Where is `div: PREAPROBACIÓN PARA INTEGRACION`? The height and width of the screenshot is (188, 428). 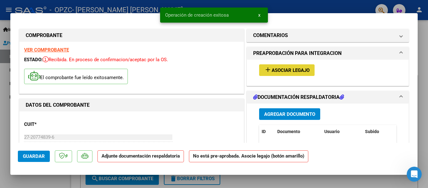 div: PREAPROBACIÓN PARA INTEGRACION is located at coordinates (328, 72).